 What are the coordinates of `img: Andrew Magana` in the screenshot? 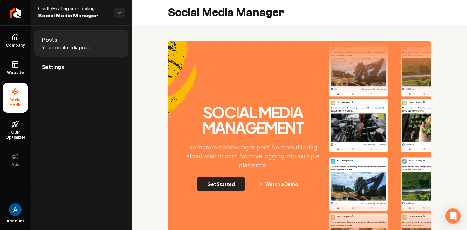 It's located at (15, 210).